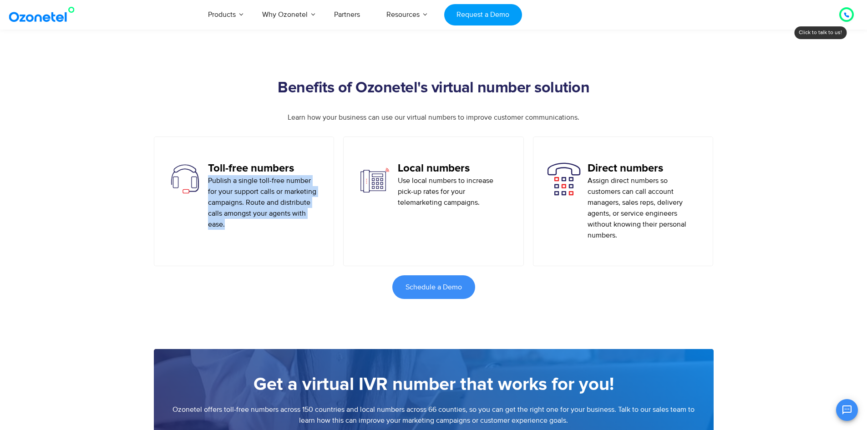 Image resolution: width=867 pixels, height=430 pixels. Describe the element at coordinates (434, 287) in the screenshot. I see `span: Schedule a Demo` at that location.